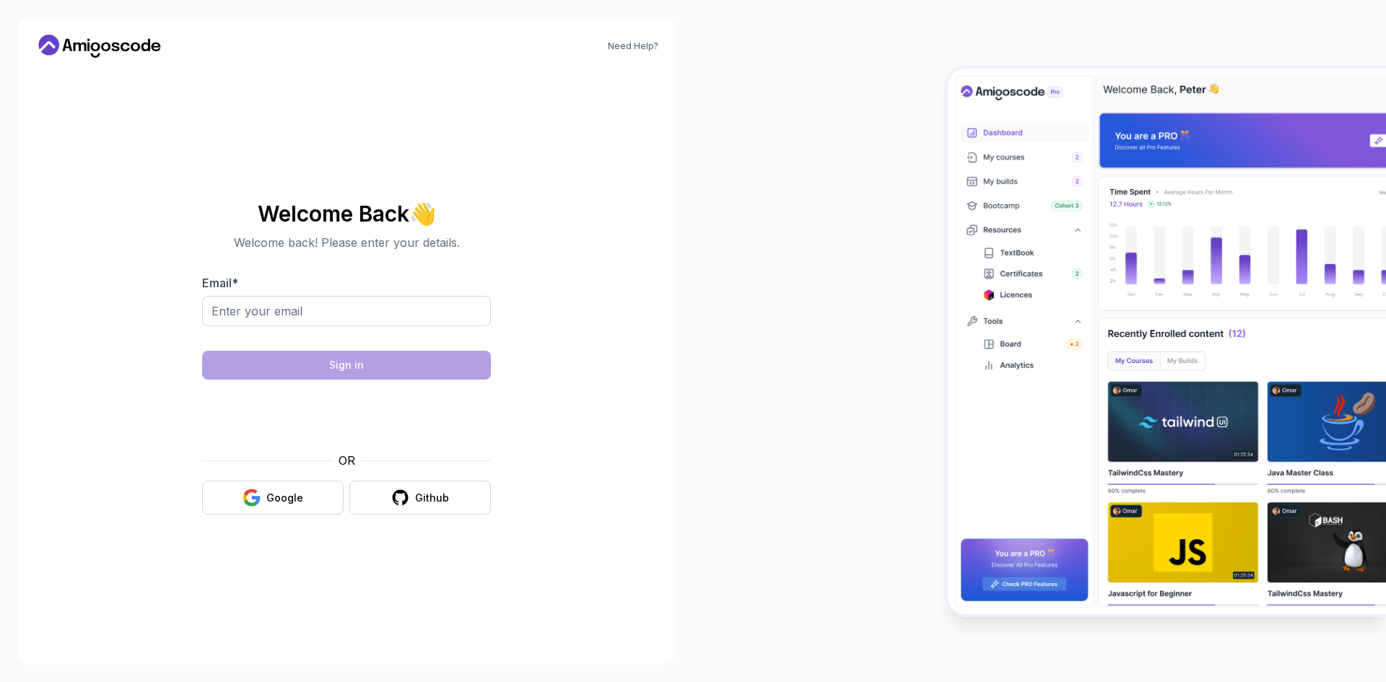 This screenshot has height=682, width=1386. What do you see at coordinates (284, 498) in the screenshot?
I see `div: Google` at bounding box center [284, 498].